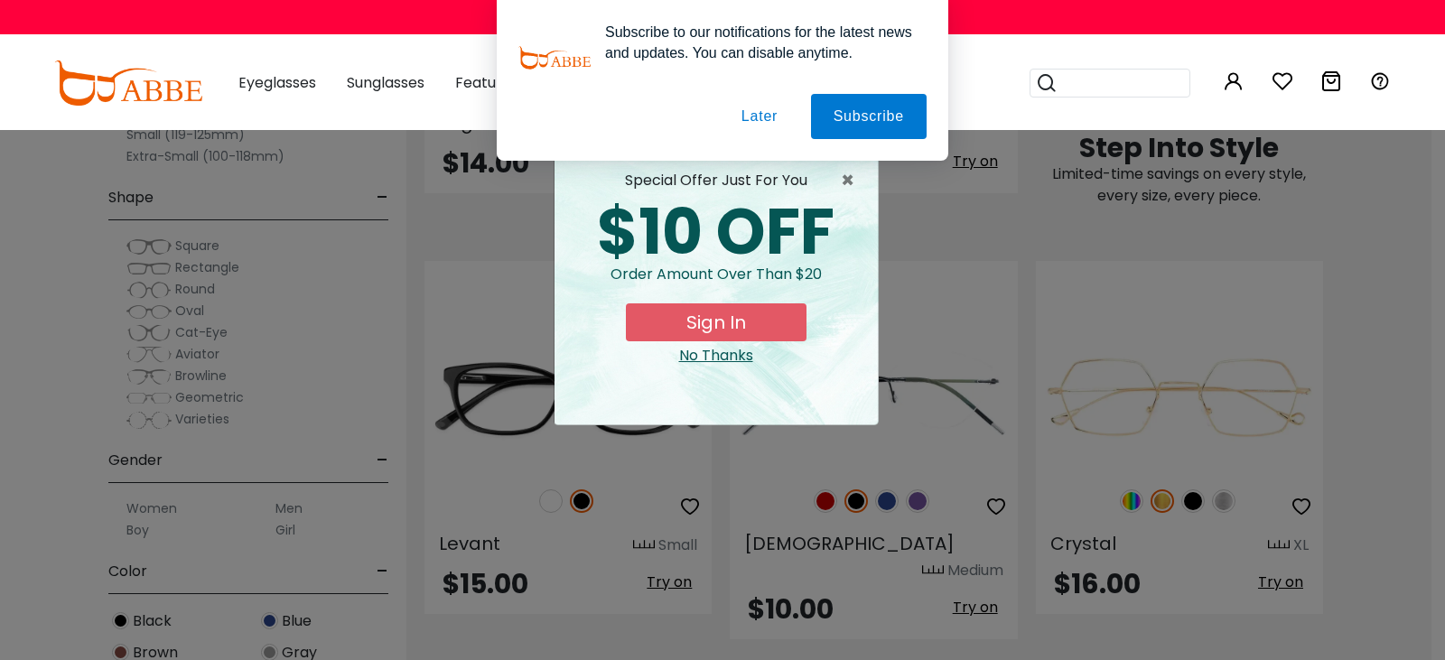  What do you see at coordinates (555, 58) in the screenshot?
I see `img: notification icon` at bounding box center [555, 58].